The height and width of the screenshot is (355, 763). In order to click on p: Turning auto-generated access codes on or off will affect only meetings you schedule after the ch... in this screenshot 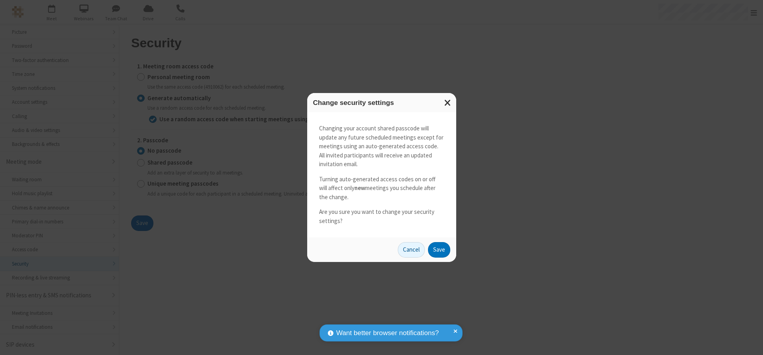, I will do `click(382, 188)`.